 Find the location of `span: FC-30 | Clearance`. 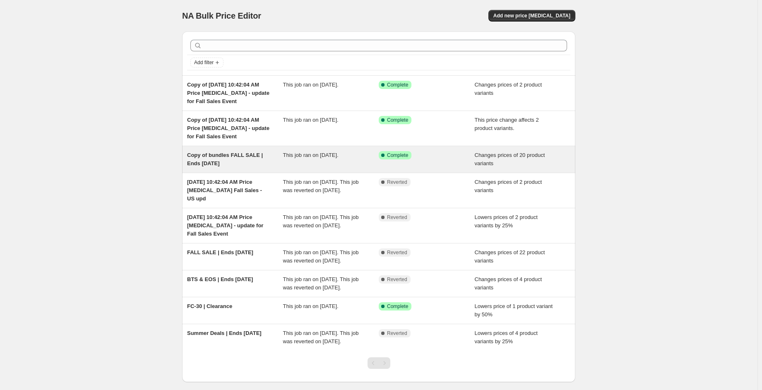

span: FC-30 | Clearance is located at coordinates (209, 306).